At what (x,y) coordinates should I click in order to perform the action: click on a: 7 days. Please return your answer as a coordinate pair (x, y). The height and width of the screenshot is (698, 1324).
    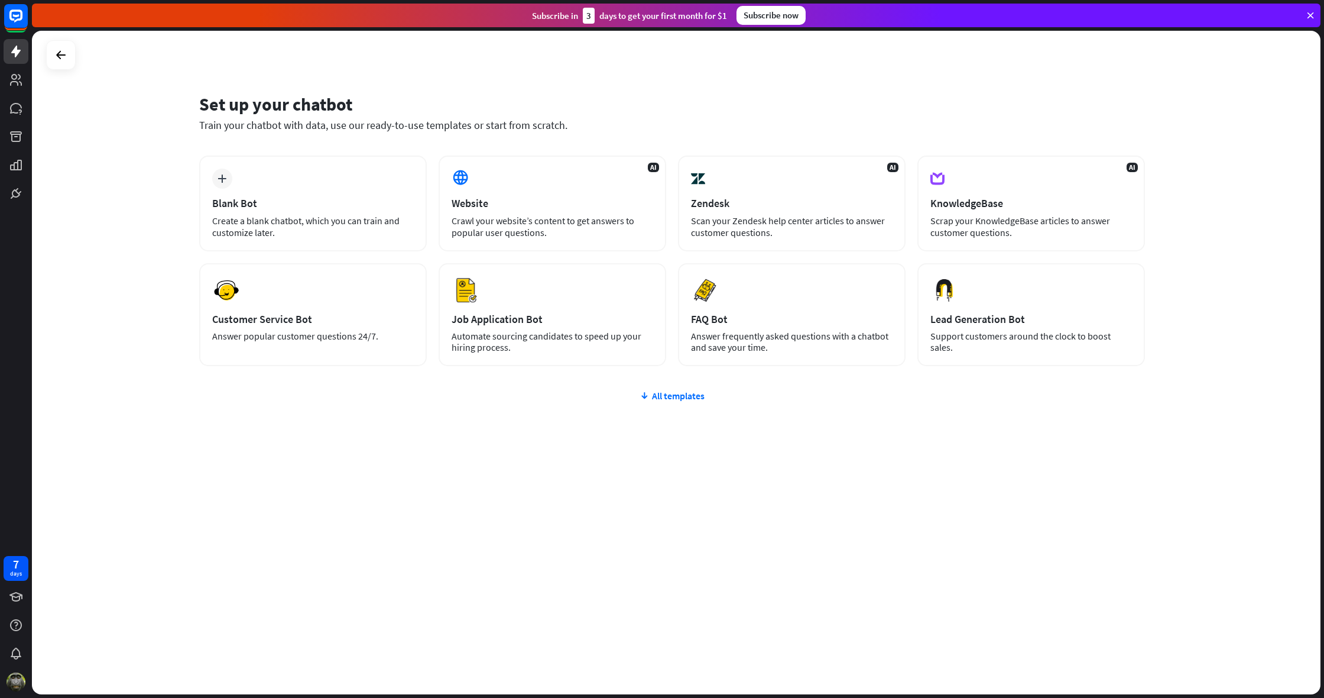
    Looking at the image, I should click on (16, 568).